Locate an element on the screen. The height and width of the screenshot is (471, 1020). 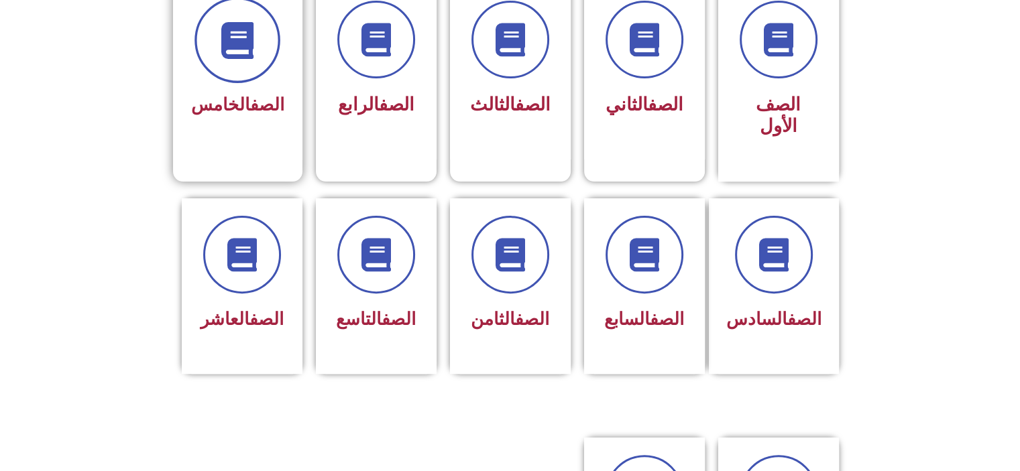
span: الخامس is located at coordinates (237, 105).